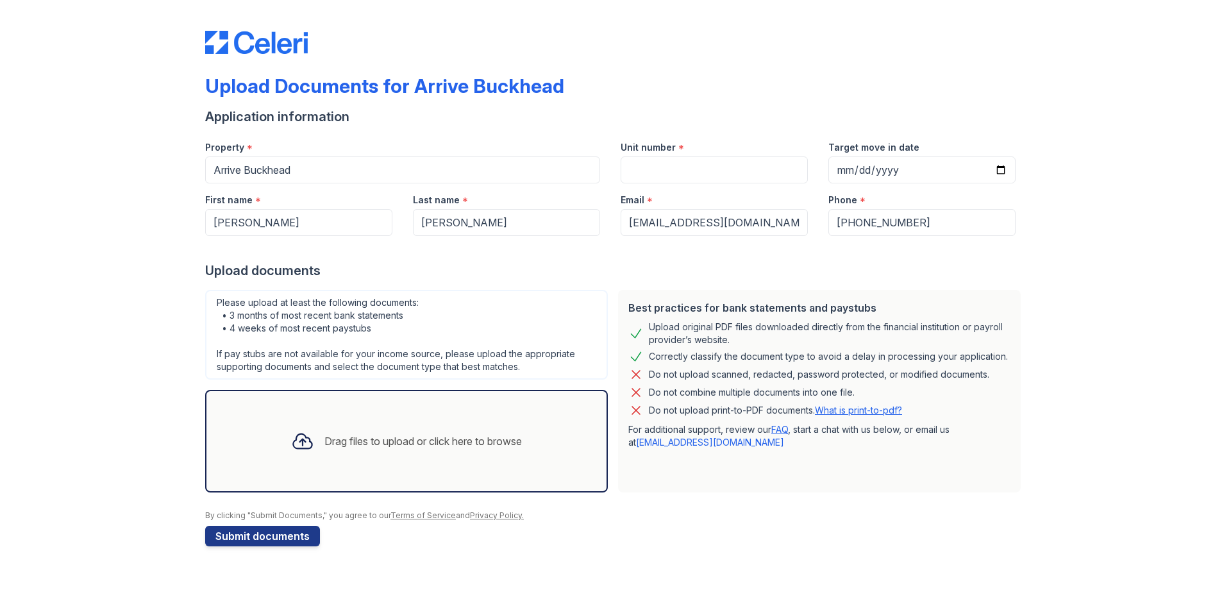  What do you see at coordinates (615, 117) in the screenshot?
I see `div: Application information` at bounding box center [615, 117].